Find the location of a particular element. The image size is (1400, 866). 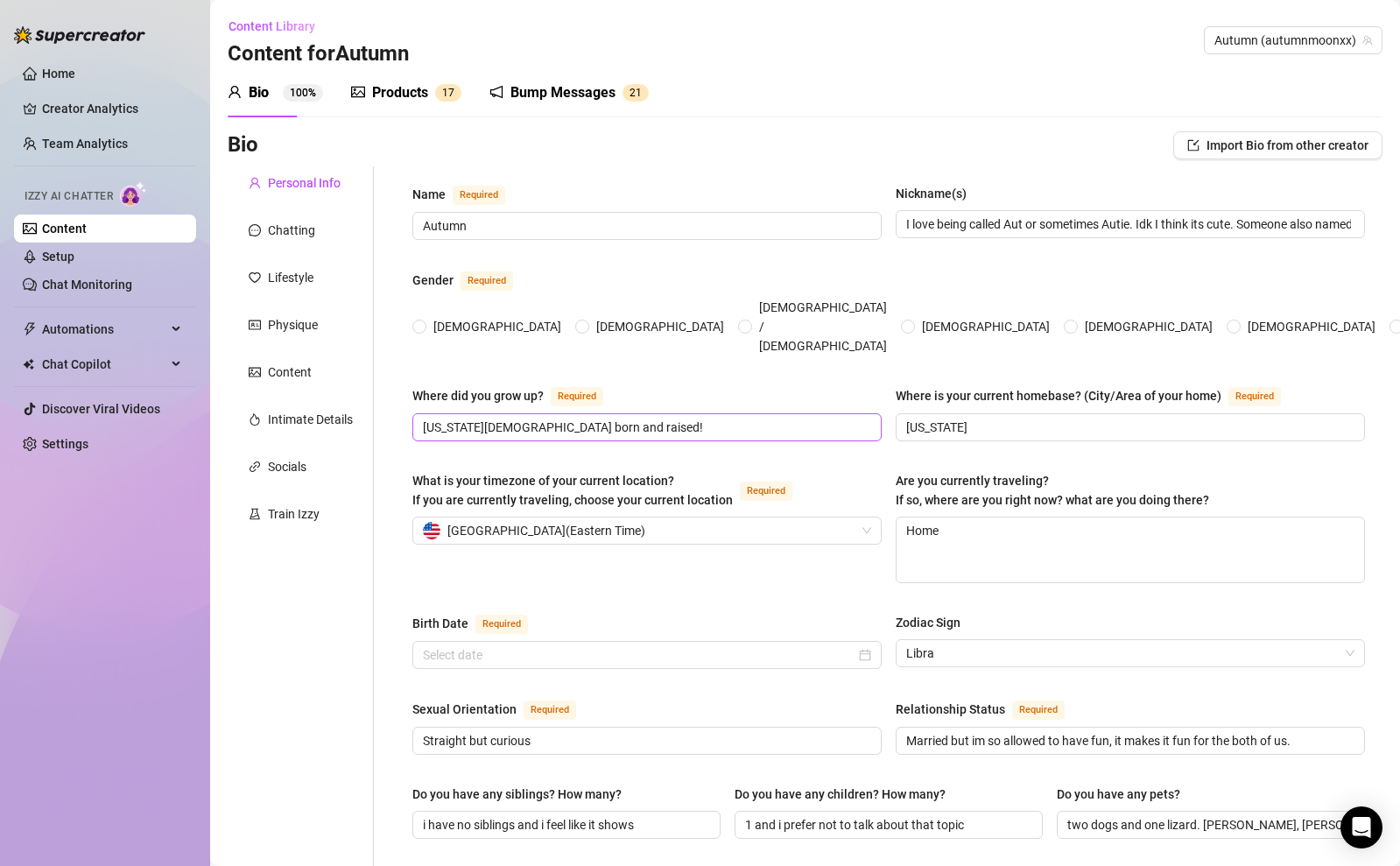

label: Name is located at coordinates (468, 195).